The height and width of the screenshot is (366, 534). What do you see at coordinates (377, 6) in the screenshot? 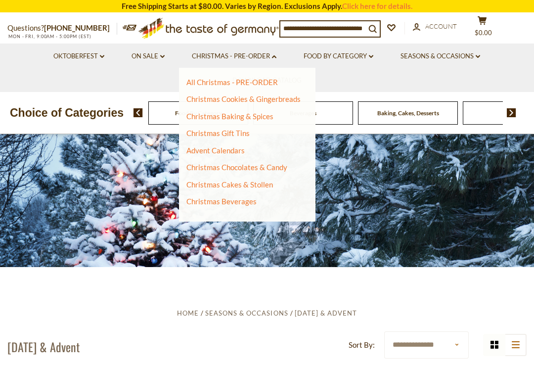
I see `a: Click here for details.` at bounding box center [377, 6].